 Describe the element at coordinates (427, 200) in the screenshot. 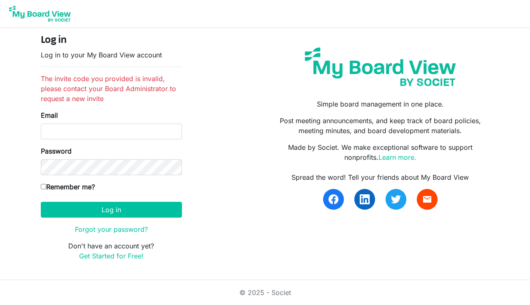

I see `a: email` at that location.